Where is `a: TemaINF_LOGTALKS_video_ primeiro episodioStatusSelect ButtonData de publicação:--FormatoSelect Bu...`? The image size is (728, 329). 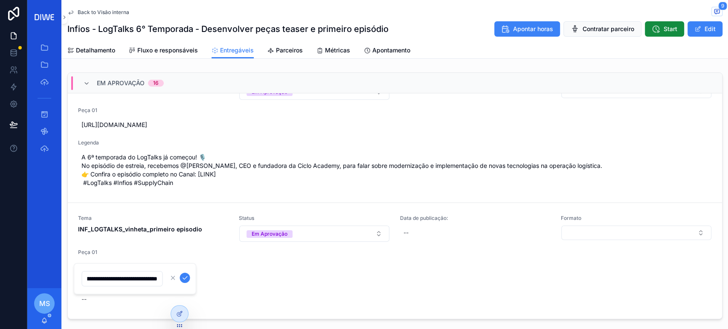 a: TemaINF_LOGTALKS_video_ primeiro episodioStatusSelect ButtonData de publicação:--FormatoSelect Bu... is located at coordinates (395, 132).